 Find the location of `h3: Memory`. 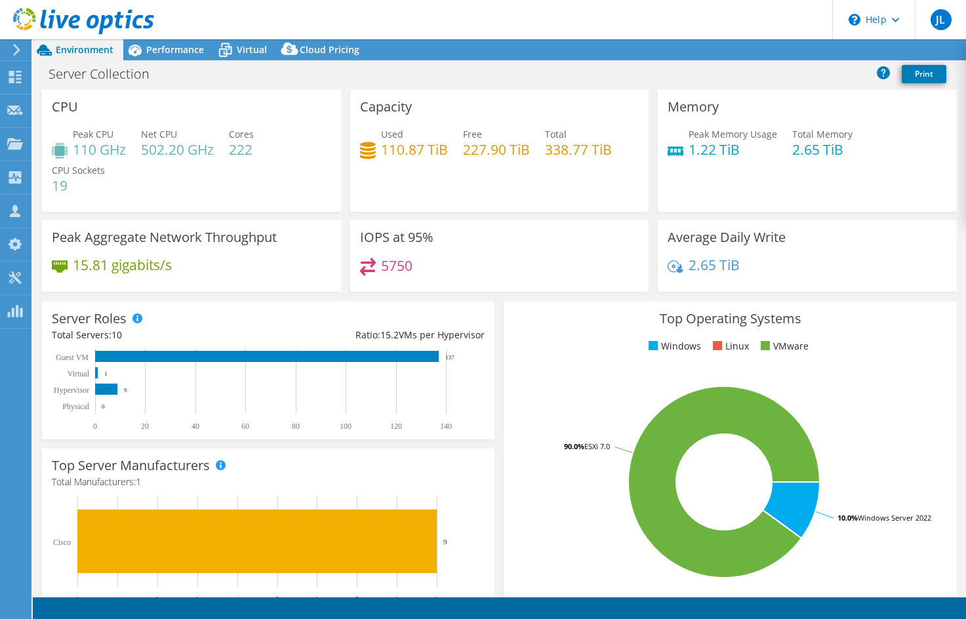

h3: Memory is located at coordinates (693, 107).